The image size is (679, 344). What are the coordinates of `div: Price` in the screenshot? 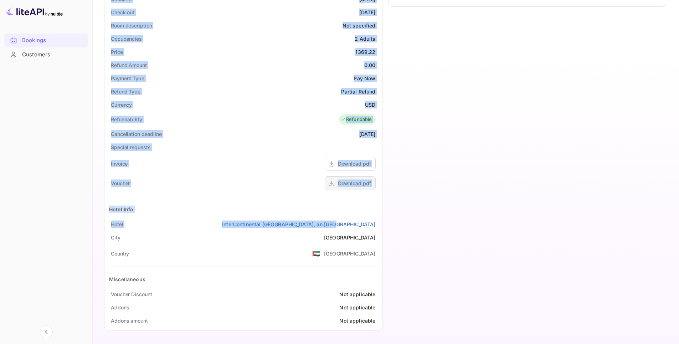 It's located at (117, 52).